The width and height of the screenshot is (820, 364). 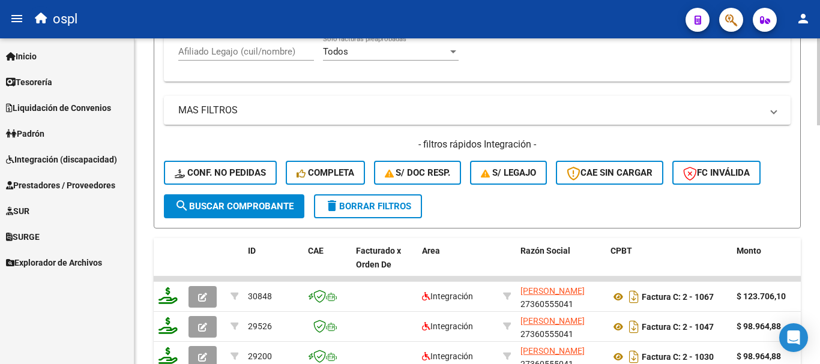 What do you see at coordinates (273, 265) in the screenshot?
I see `datatable-header-cell: ID` at bounding box center [273, 265].